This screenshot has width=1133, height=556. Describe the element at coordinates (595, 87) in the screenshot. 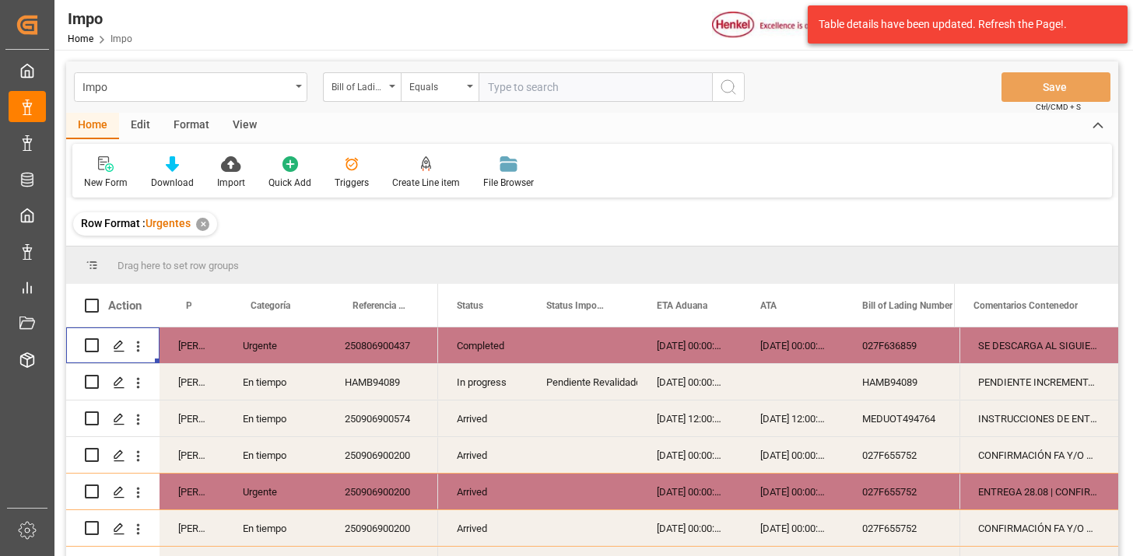

I see `input: Type to search` at that location.